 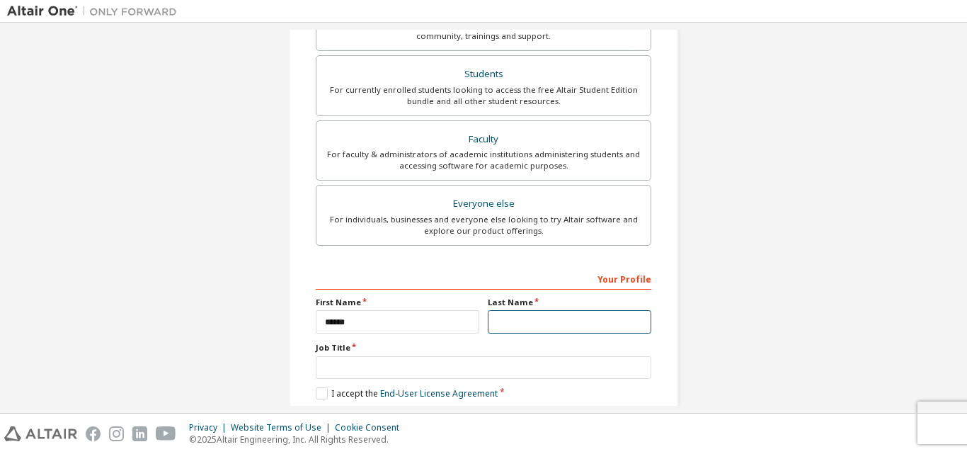 I want to click on label: I accept the, so click(x=407, y=393).